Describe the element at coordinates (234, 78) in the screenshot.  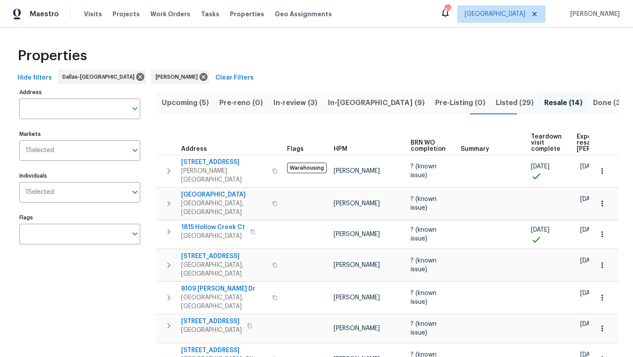
I see `button: Clear Filters` at that location.